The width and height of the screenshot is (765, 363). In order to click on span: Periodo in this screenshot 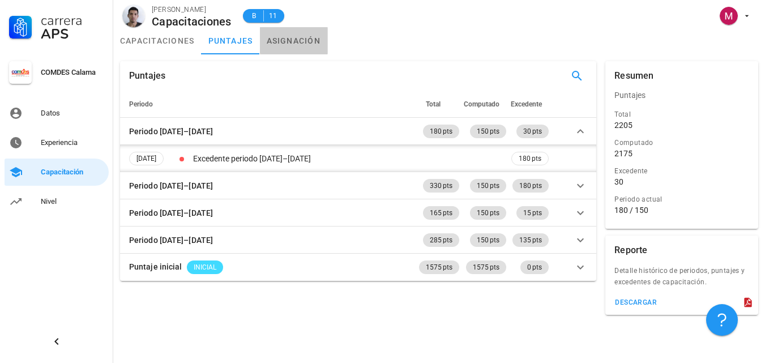, I will do `click(141, 104)`.